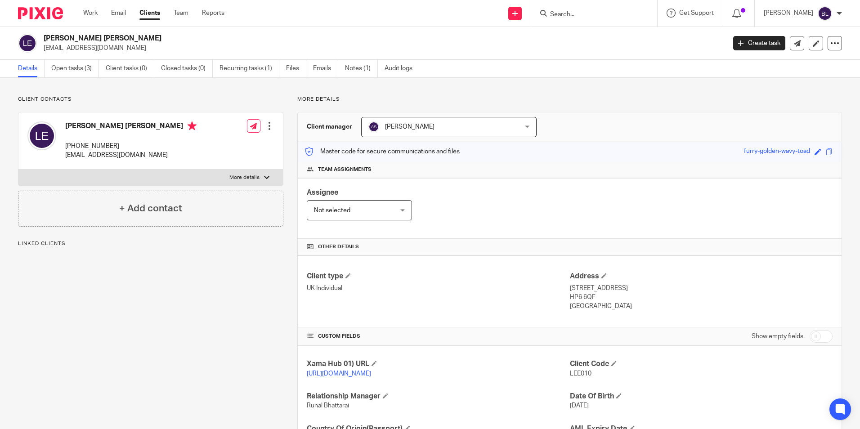 The height and width of the screenshot is (429, 860). Describe the element at coordinates (213, 13) in the screenshot. I see `a: Reports` at that location.